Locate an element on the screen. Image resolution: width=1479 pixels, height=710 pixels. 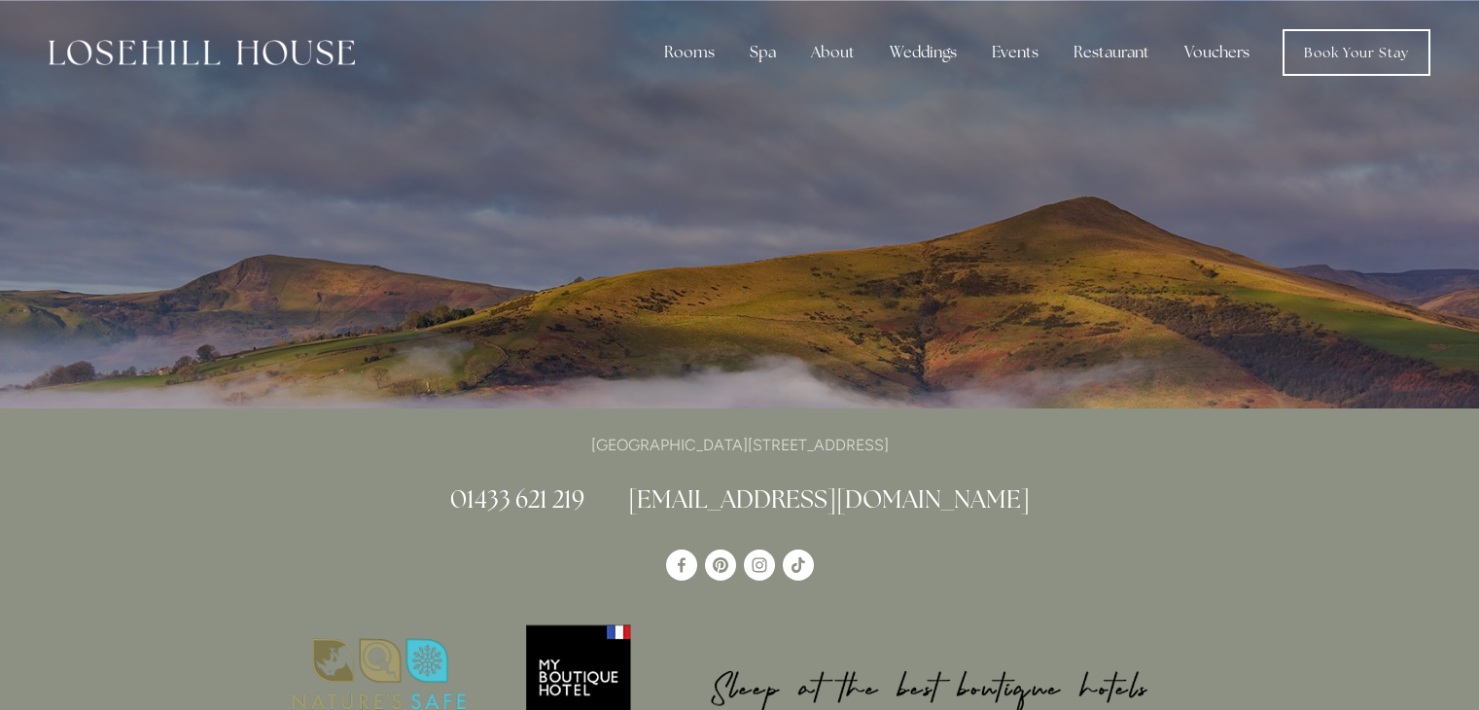
a: Losehill House Hotel & Spa is located at coordinates (682, 565).